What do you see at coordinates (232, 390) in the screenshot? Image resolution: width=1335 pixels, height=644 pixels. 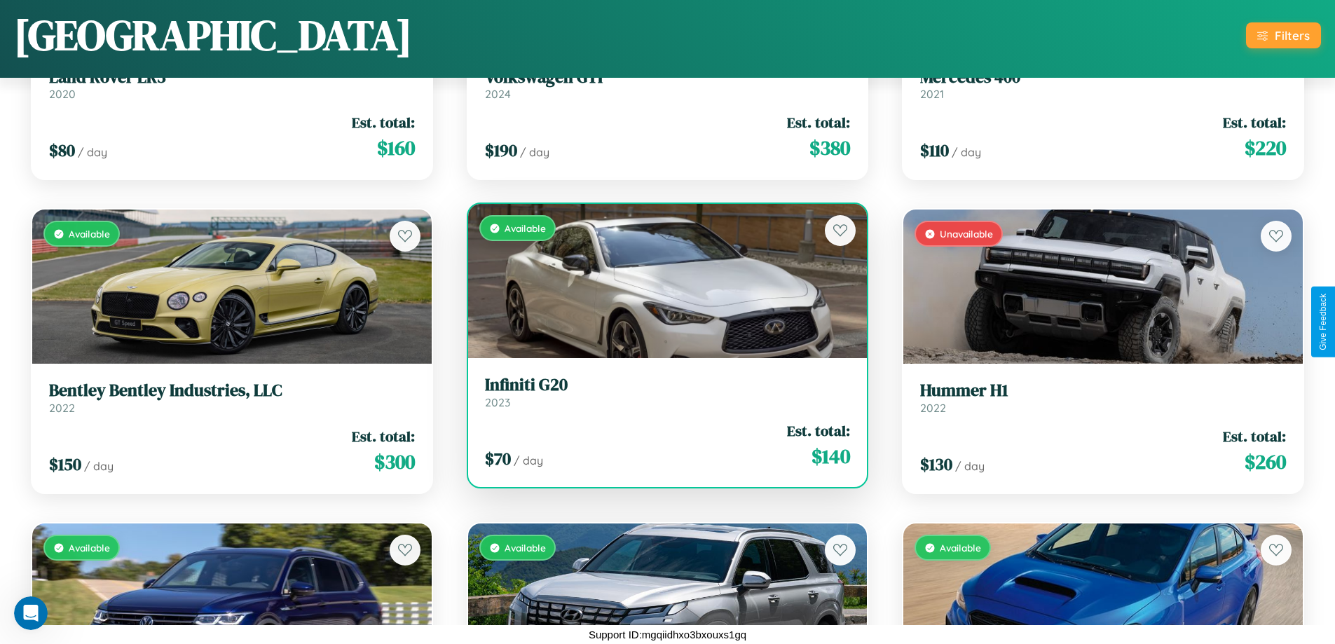 I see `h3: Bentley Bentley Industries, LLC` at bounding box center [232, 390].